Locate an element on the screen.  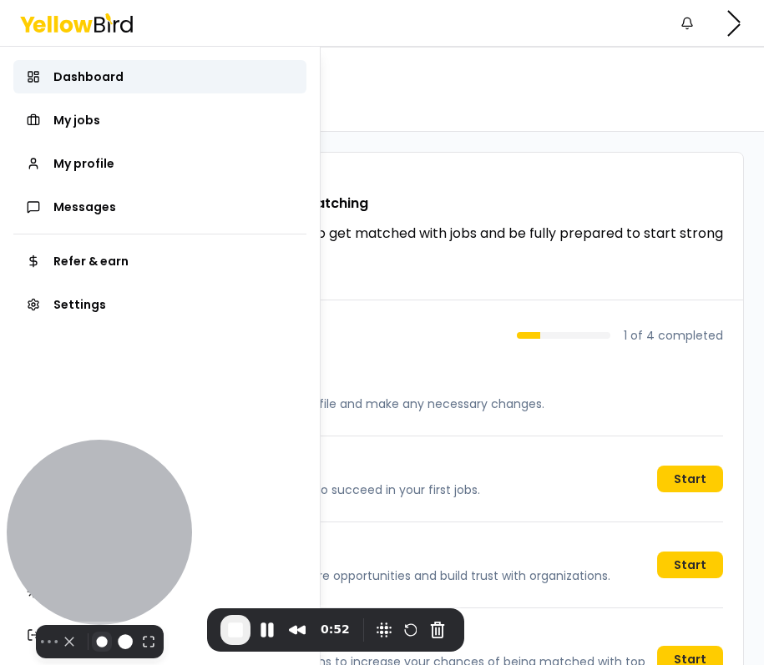
a: Dashboard is located at coordinates (159, 77).